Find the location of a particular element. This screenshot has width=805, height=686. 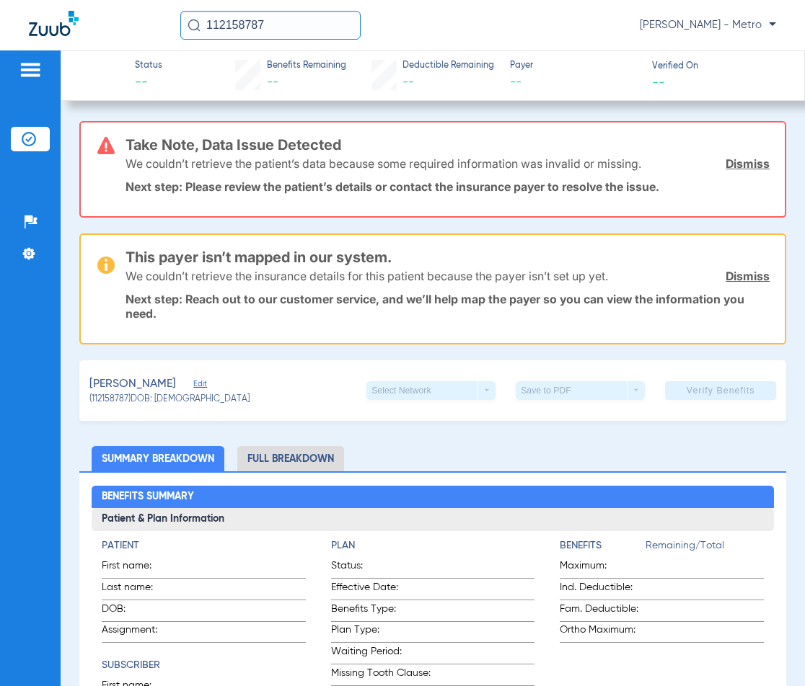

span: Status is located at coordinates (149, 66).